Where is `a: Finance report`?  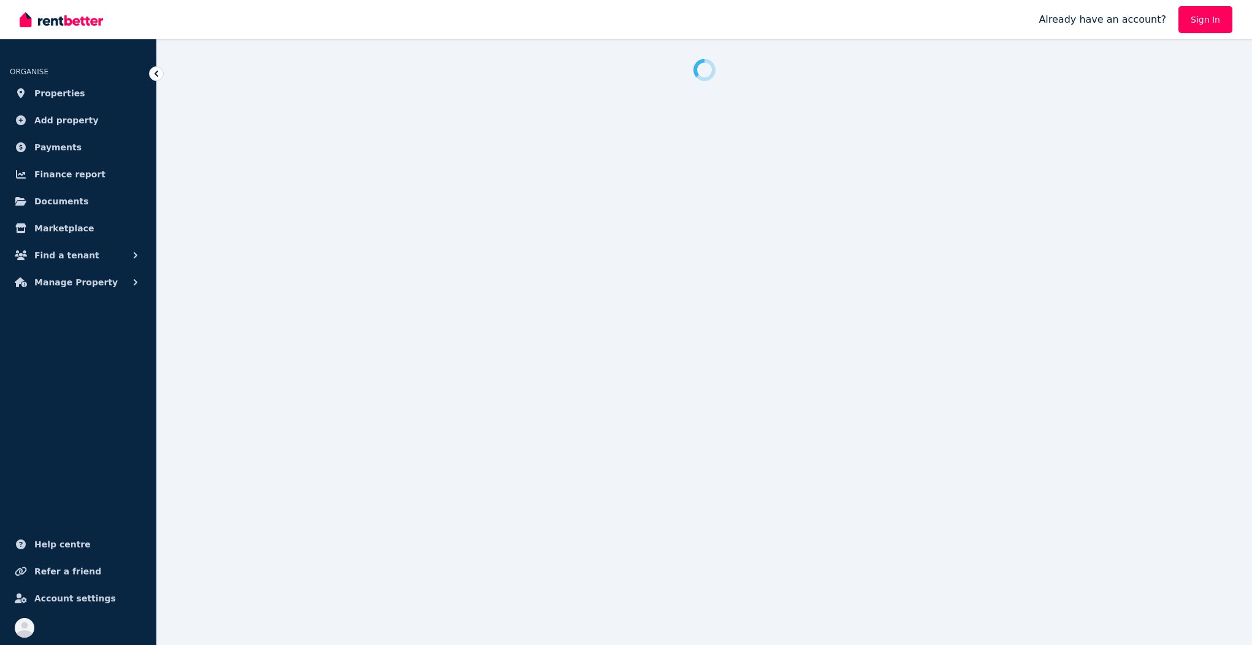 a: Finance report is located at coordinates (78, 174).